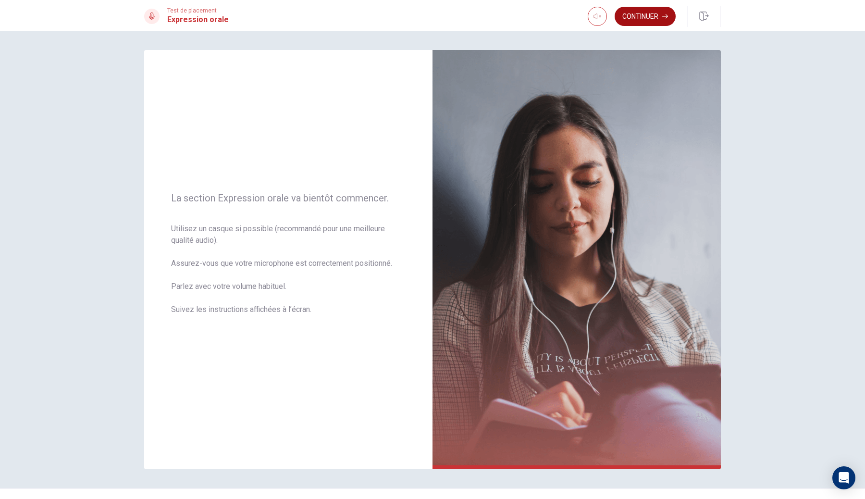  Describe the element at coordinates (288, 198) in the screenshot. I see `span: La section Expression orale va bientôt commencer.` at that location.